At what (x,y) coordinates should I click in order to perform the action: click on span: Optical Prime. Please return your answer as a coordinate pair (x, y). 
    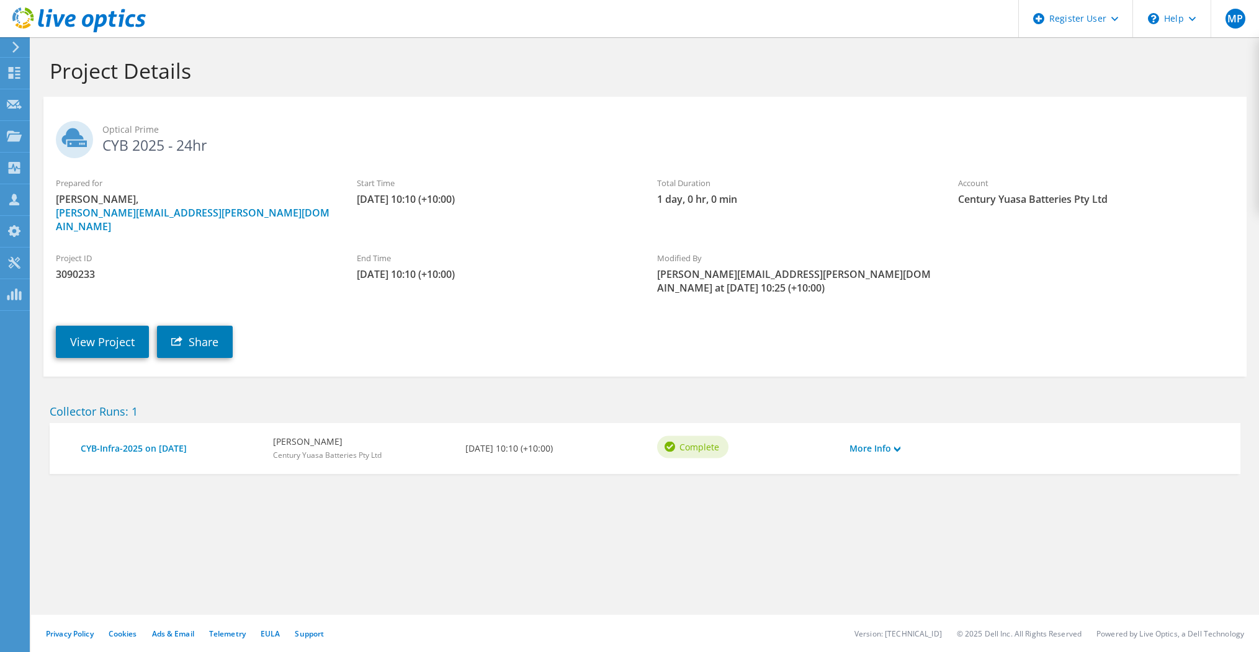
    Looking at the image, I should click on (668, 130).